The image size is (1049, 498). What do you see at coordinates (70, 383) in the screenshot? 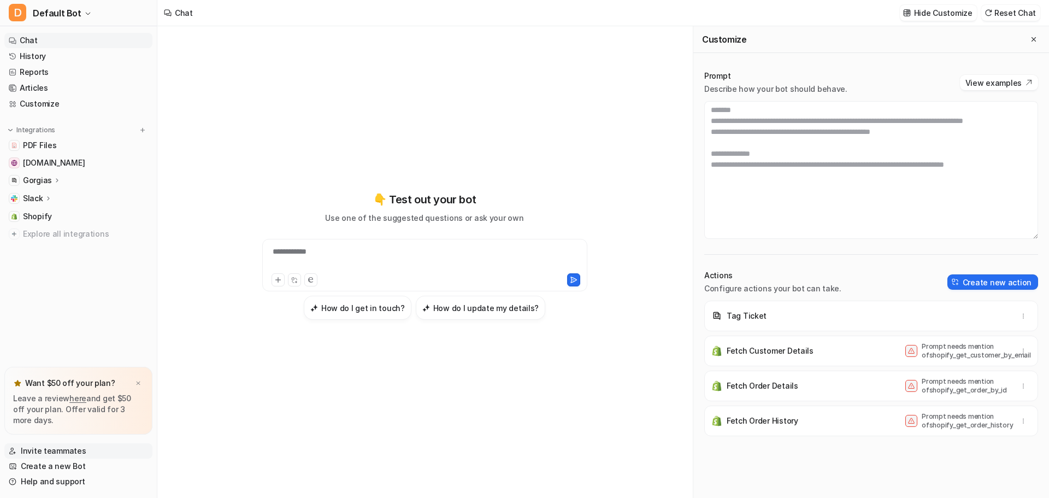
I see `p: Want $50 off your plan?` at bounding box center [70, 383].